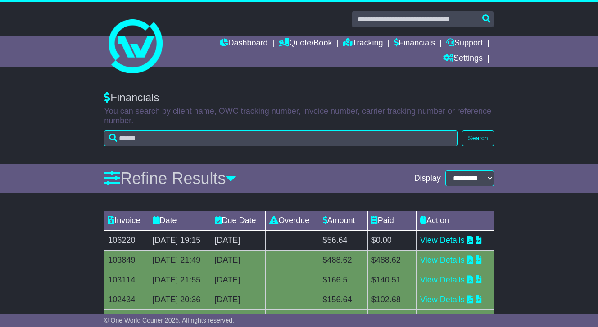 The width and height of the screenshot is (598, 327). I want to click on td: $102.68, so click(391, 300).